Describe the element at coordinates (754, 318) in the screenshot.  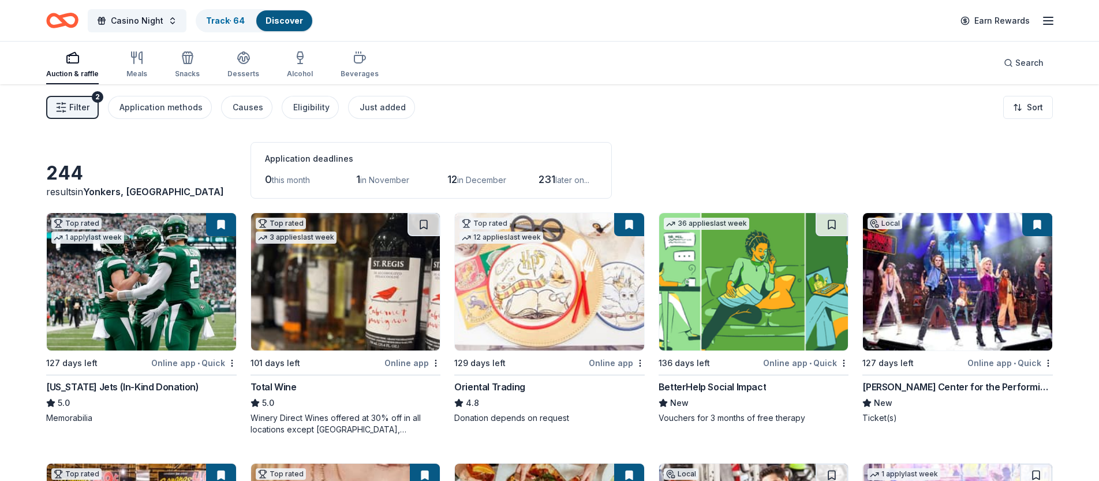
I see `a: Image for BetterHelp Social Impact36 applieslast week136 days leftOnline app•QuickBetterHelp Soci...` at that location.